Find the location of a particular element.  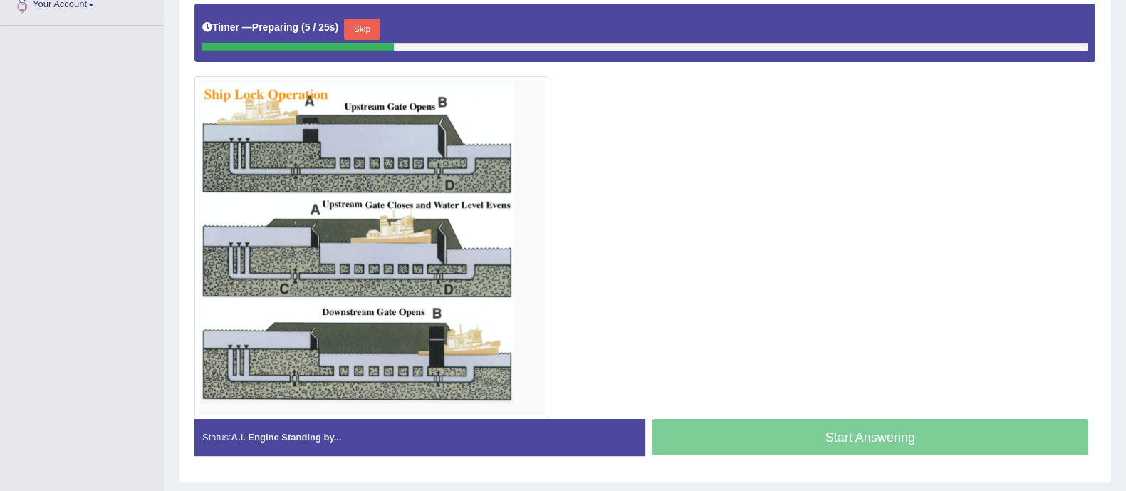

button: Skip is located at coordinates (362, 29).